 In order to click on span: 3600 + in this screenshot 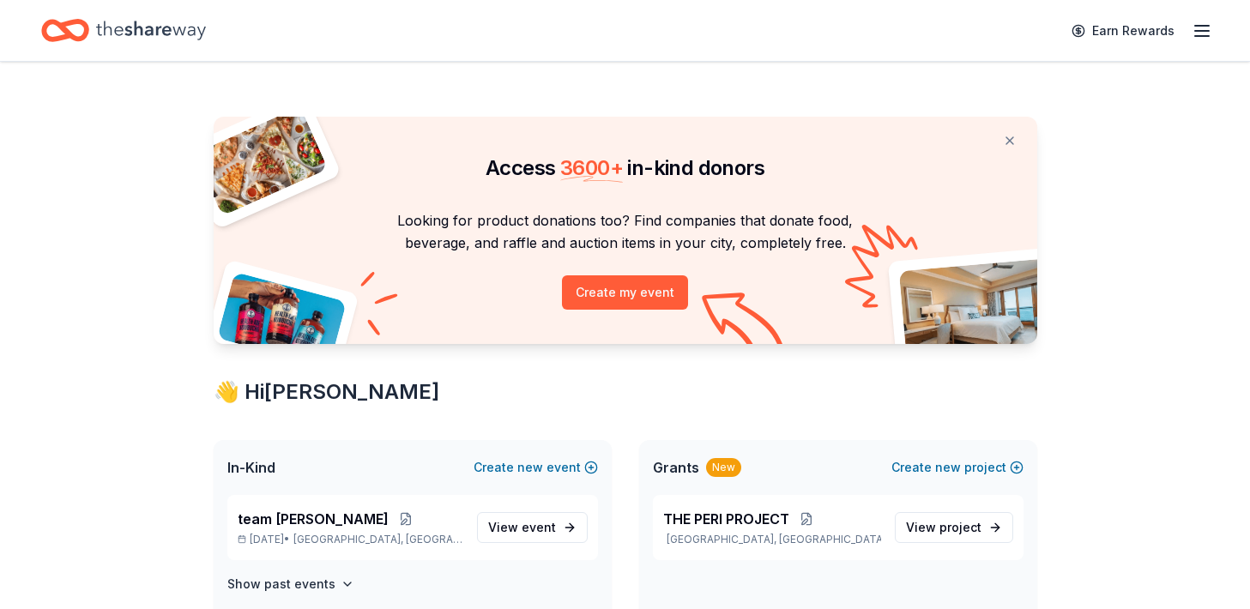, I will do `click(591, 167)`.